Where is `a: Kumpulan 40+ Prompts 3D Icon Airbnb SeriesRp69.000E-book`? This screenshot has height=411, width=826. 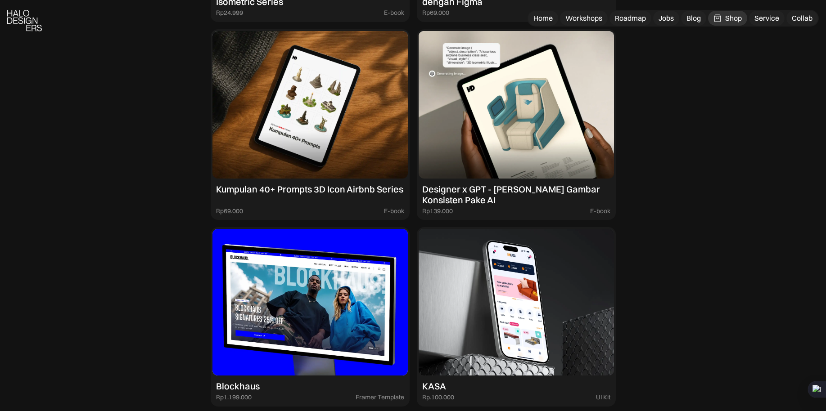 a: Kumpulan 40+ Prompts 3D Icon Airbnb SeriesRp69.000E-book is located at coordinates (310, 125).